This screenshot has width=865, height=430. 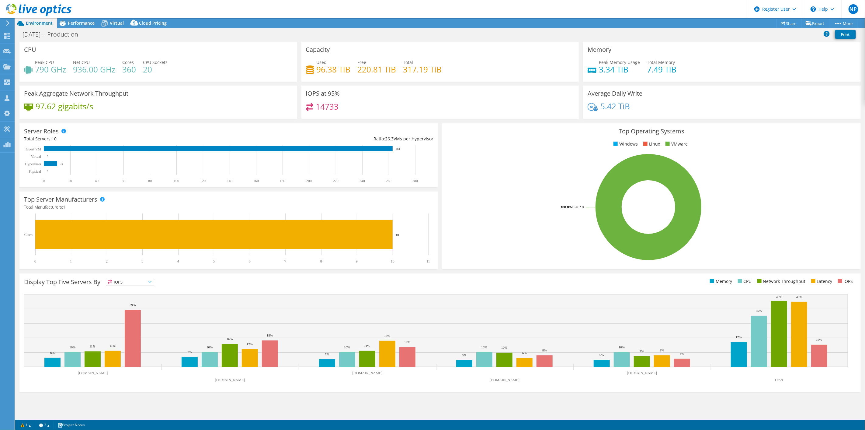 I want to click on span: Cores, so click(x=128, y=62).